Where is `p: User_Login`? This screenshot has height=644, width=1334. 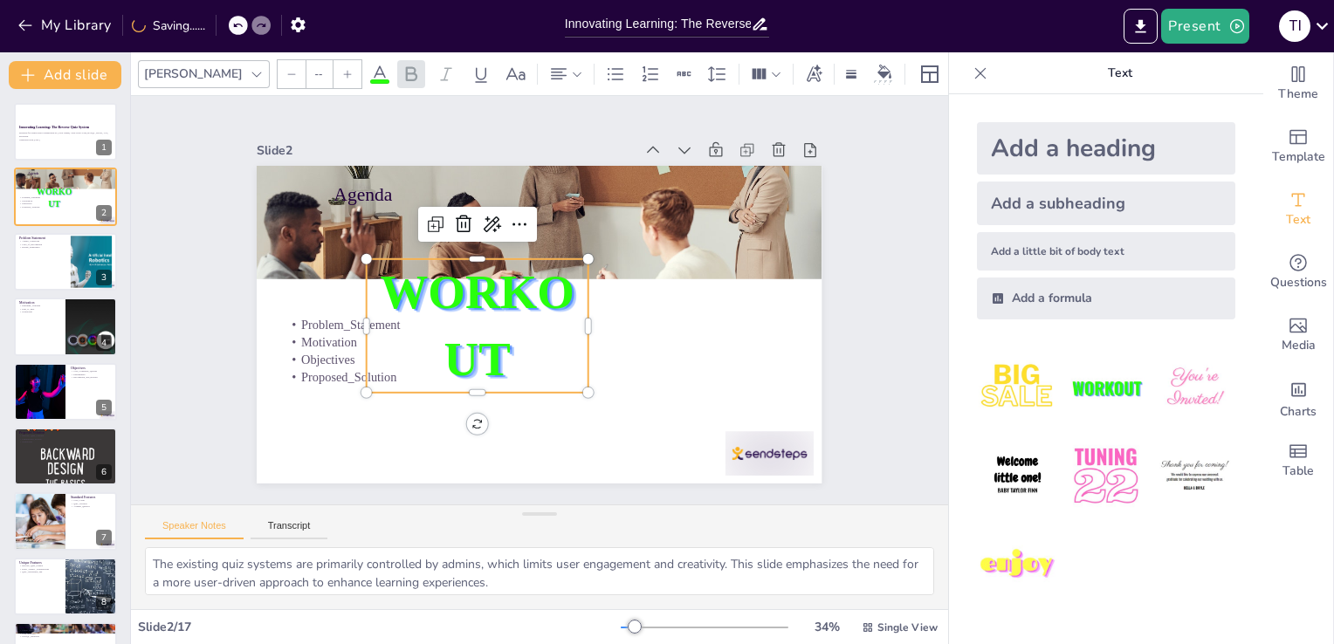 p: User_Login is located at coordinates (91, 501).